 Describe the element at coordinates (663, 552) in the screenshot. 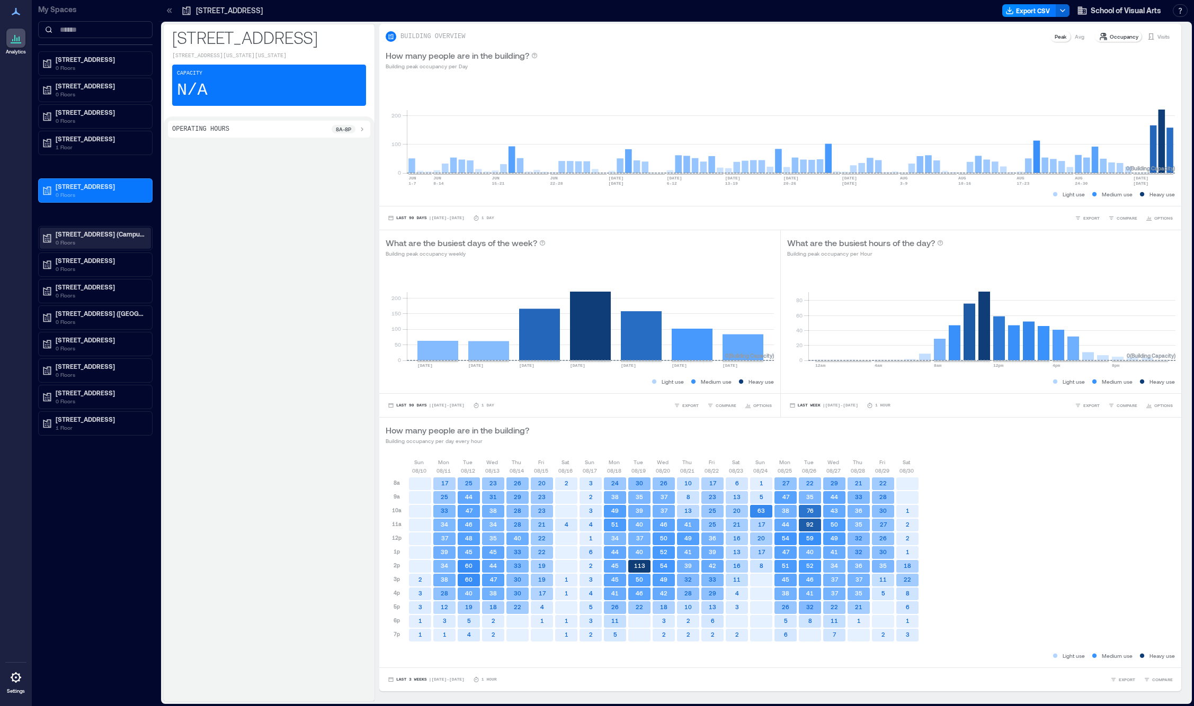

I see `text: 52` at that location.